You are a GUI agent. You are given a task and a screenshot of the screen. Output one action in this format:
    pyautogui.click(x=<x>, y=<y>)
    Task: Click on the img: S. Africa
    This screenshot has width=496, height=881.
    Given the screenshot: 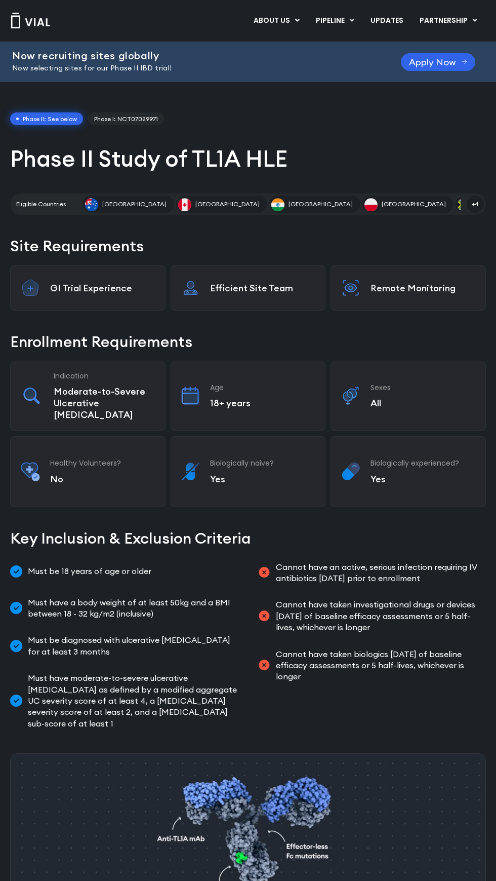 What is the action you would take?
    pyautogui.click(x=464, y=205)
    